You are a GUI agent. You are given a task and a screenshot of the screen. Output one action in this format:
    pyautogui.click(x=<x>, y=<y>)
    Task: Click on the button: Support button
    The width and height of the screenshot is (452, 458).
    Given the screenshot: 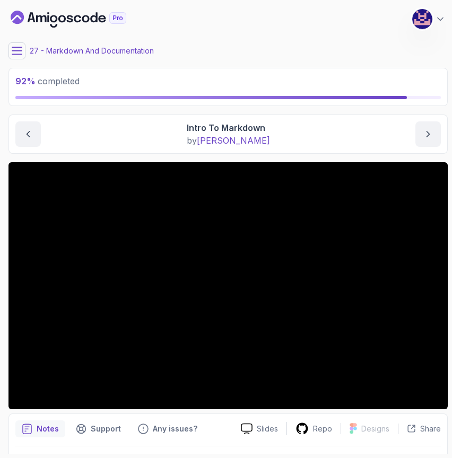 What is the action you would take?
    pyautogui.click(x=98, y=429)
    